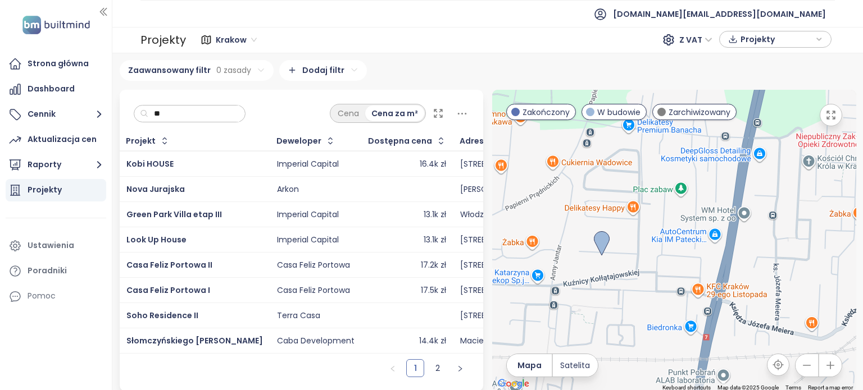 Image resolution: width=863 pixels, height=390 pixels. I want to click on div: 17.2k zł, so click(433, 266).